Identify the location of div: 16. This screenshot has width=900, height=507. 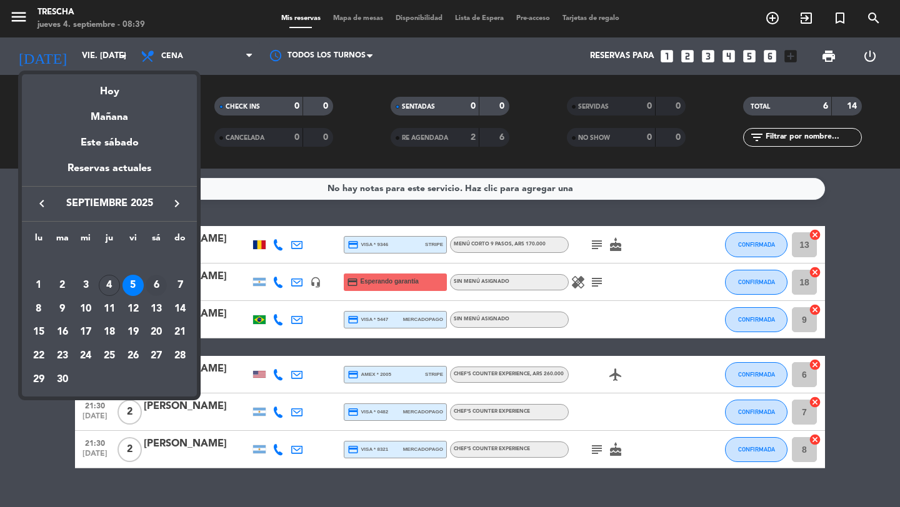
(62, 332).